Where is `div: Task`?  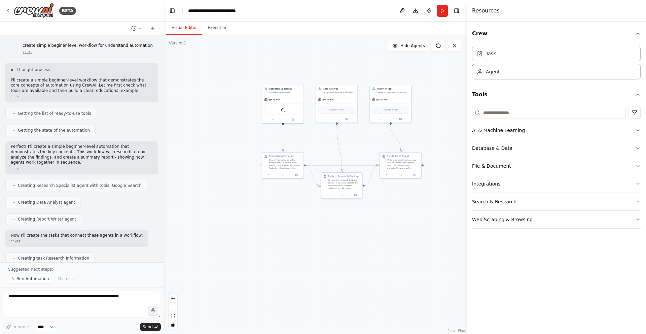 div: Task is located at coordinates (491, 53).